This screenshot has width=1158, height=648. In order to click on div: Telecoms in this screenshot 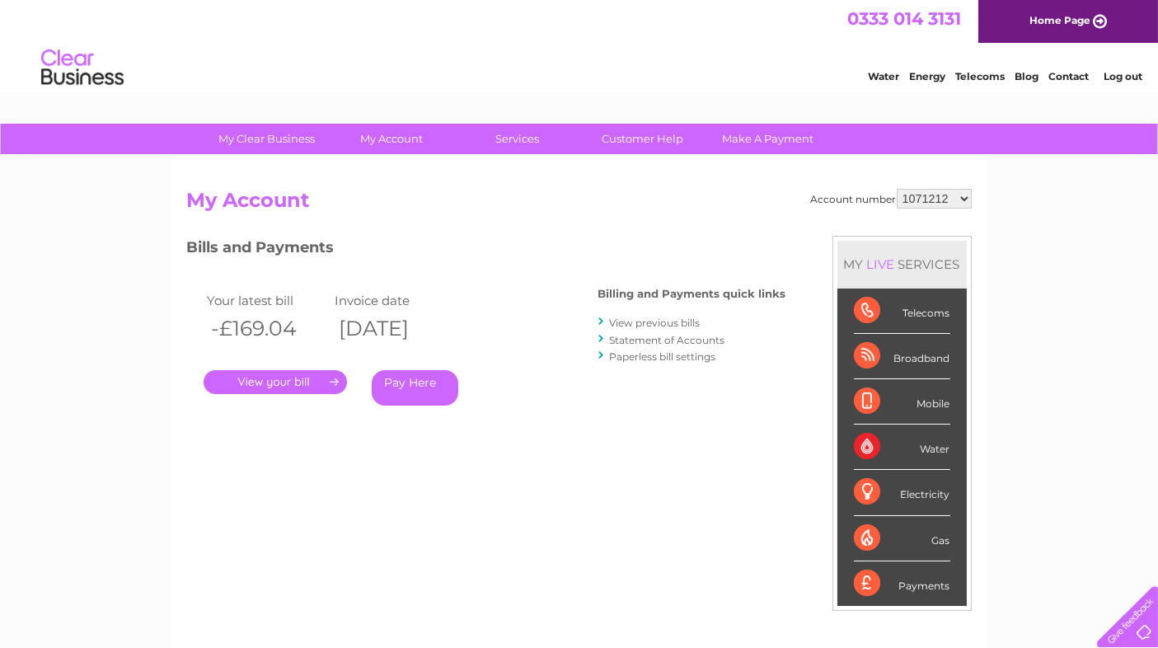, I will do `click(902, 311)`.